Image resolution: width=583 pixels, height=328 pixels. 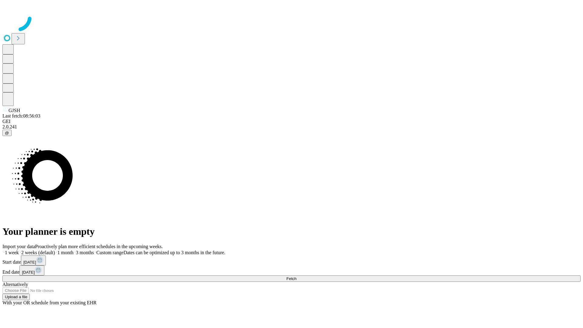 What do you see at coordinates (21, 116) in the screenshot?
I see `span: Last fetch: 08:56:03` at bounding box center [21, 116].